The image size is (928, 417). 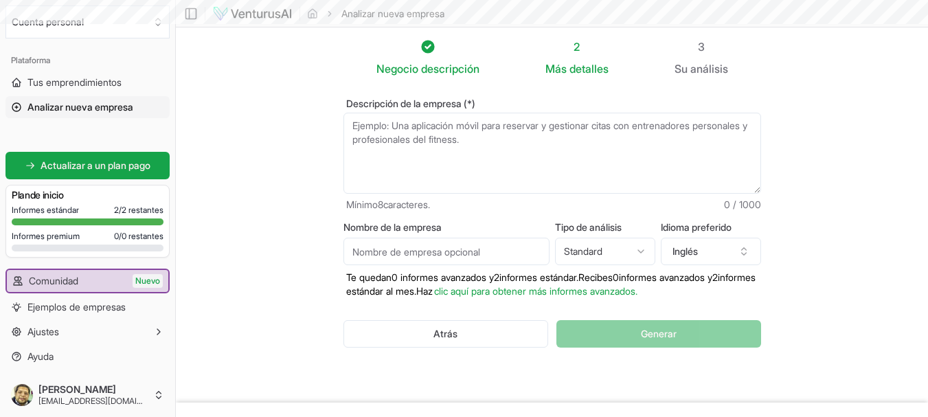 What do you see at coordinates (411, 103) in the screenshot?
I see `font: Descripción de la empresa (*)` at bounding box center [411, 103].